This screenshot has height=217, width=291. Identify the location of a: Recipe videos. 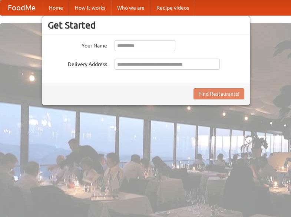
(173, 8).